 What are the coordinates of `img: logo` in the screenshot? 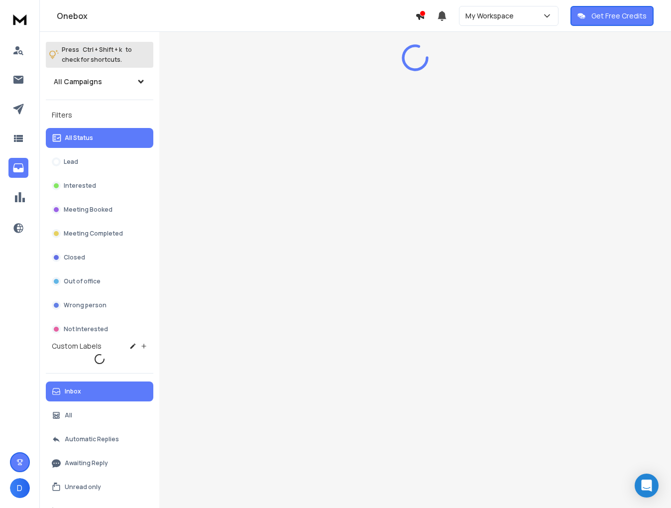 It's located at (20, 19).